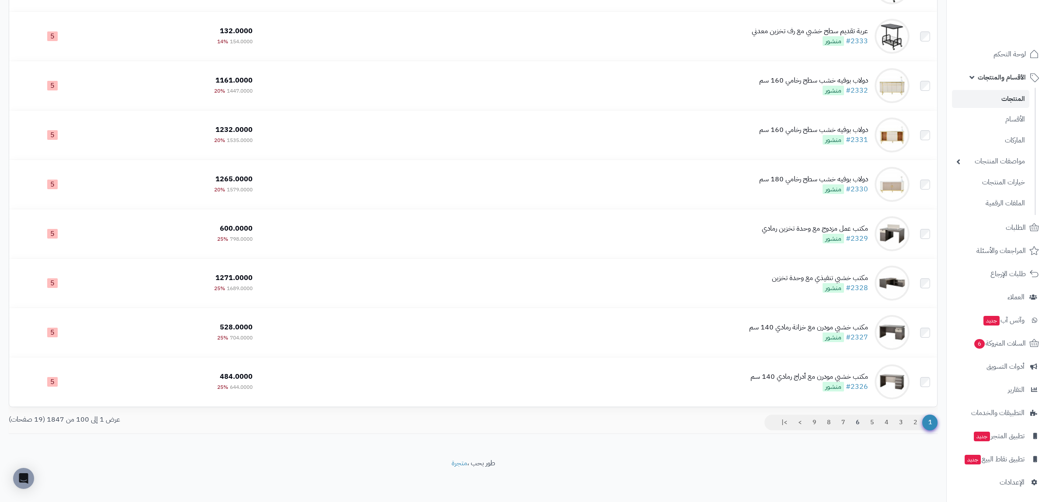  Describe the element at coordinates (814, 229) in the screenshot. I see `div: مكتب عمل مزدوج مع وحدة تخزين رمادي` at that location.